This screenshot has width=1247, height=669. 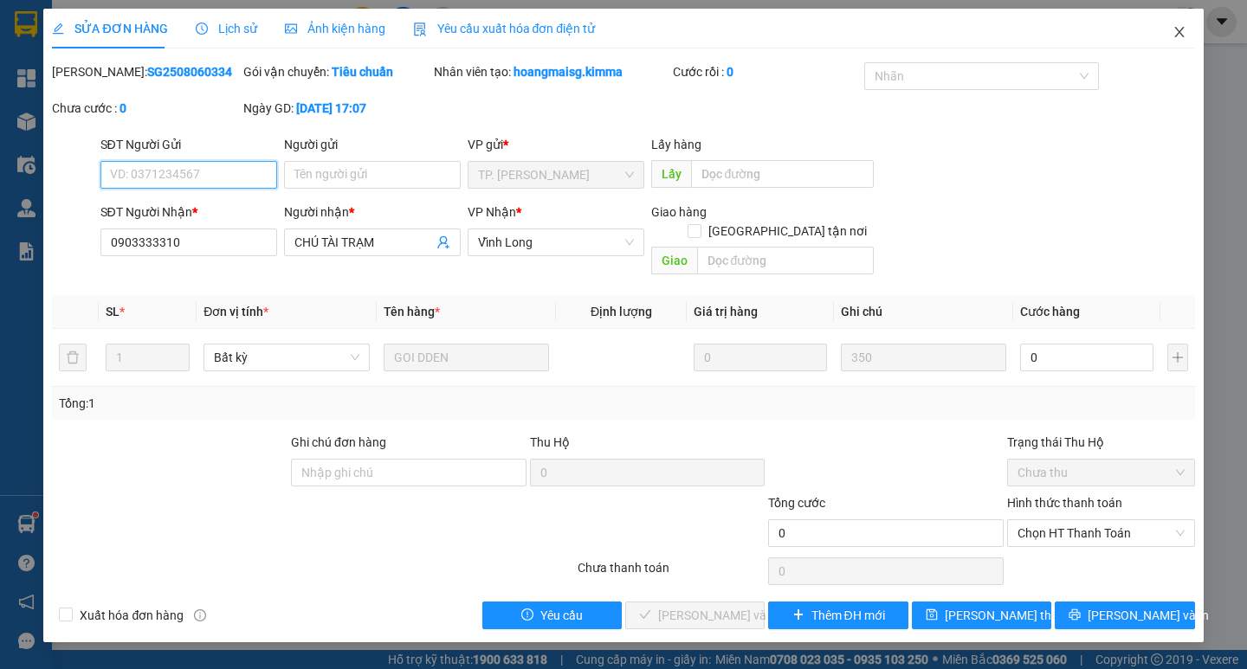 I want to click on span: close, so click(x=1179, y=32).